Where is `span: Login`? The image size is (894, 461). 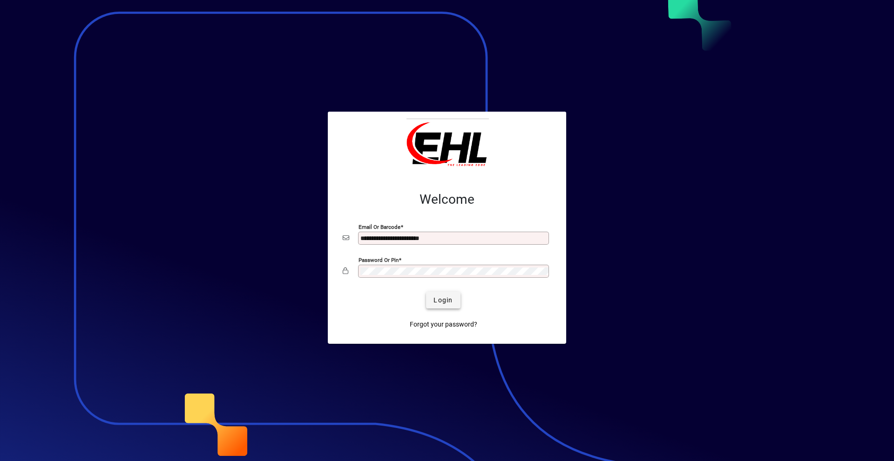 span: Login is located at coordinates (443, 300).